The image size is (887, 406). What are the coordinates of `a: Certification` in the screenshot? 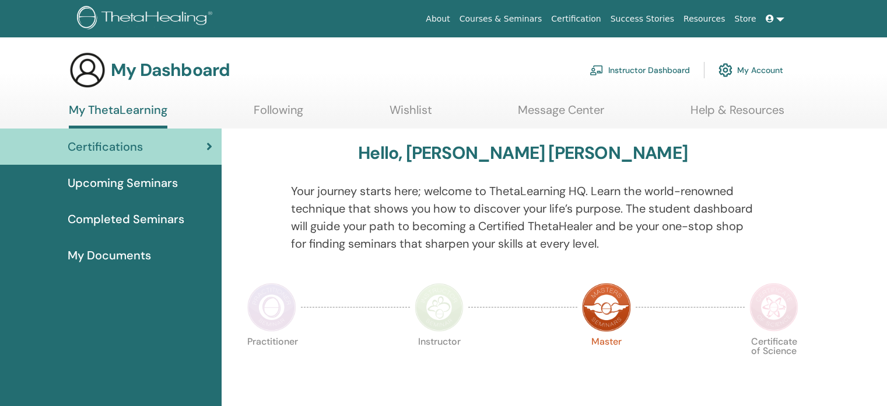 It's located at (576, 19).